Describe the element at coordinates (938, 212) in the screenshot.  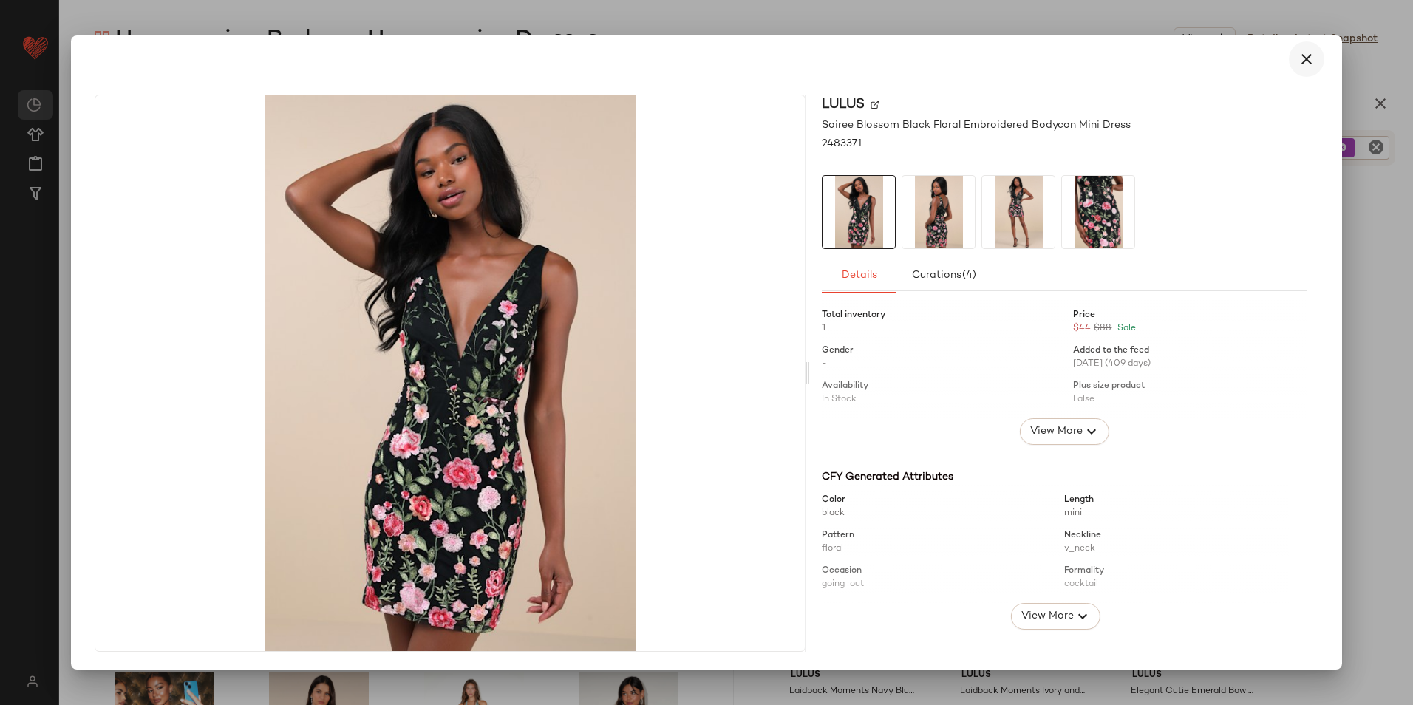
I see `img: 11981761_2483371.jpg` at that location.